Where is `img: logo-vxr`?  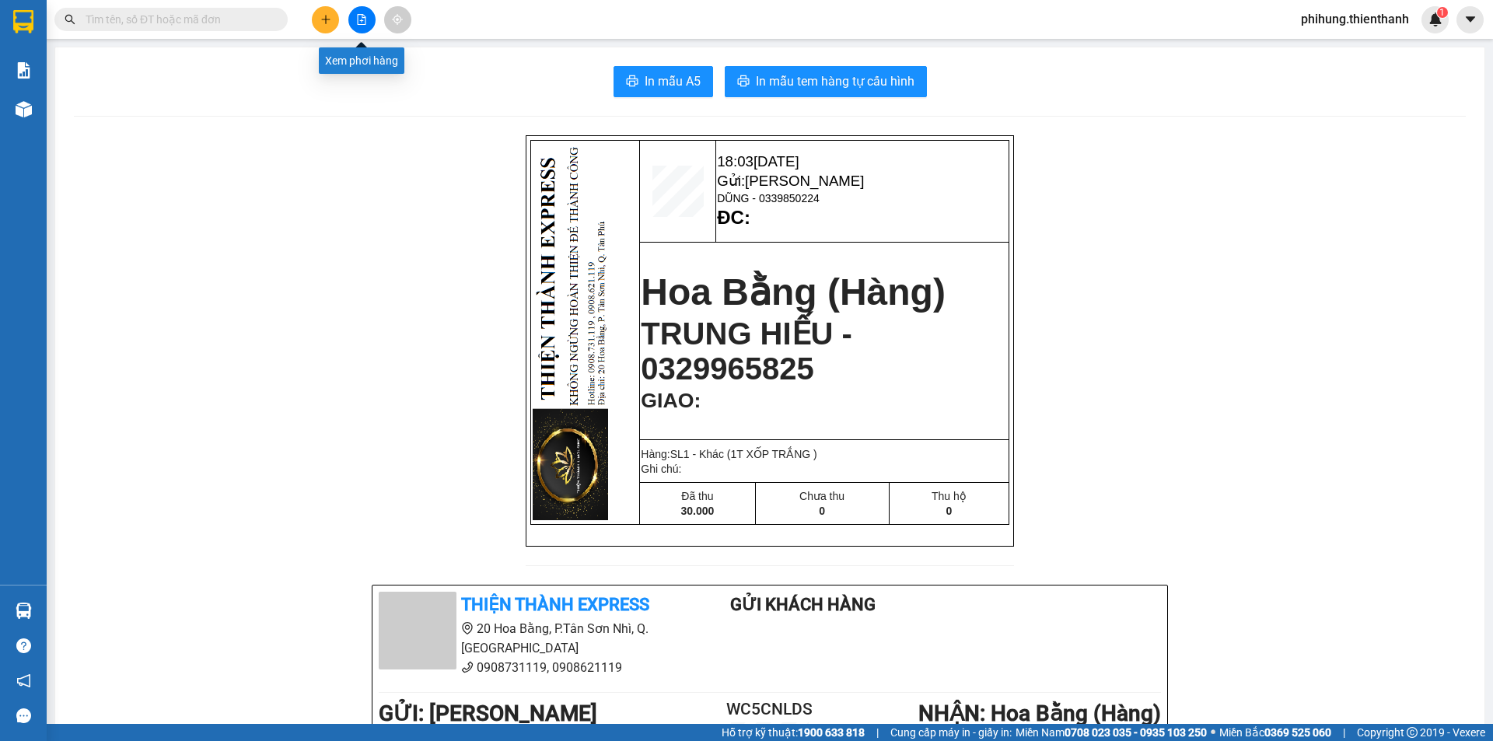 img: logo-vxr is located at coordinates (23, 22).